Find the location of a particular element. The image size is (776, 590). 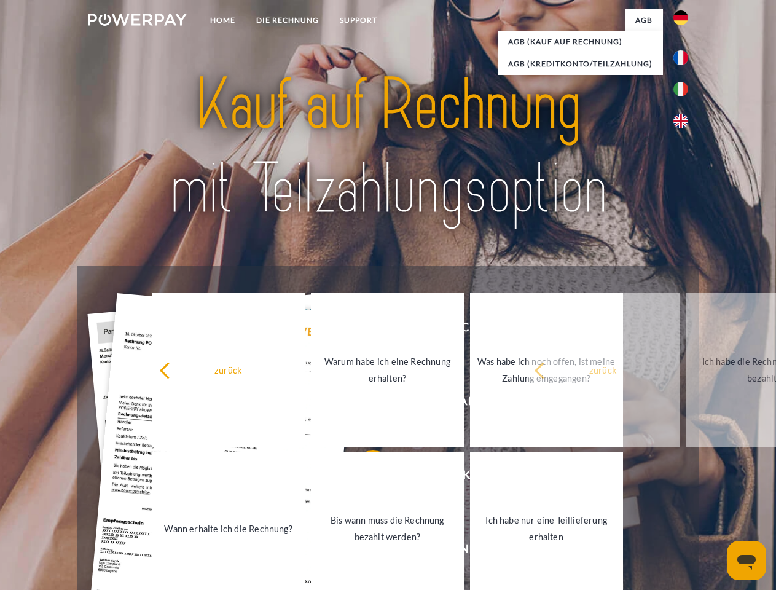

img: it is located at coordinates (681, 89).